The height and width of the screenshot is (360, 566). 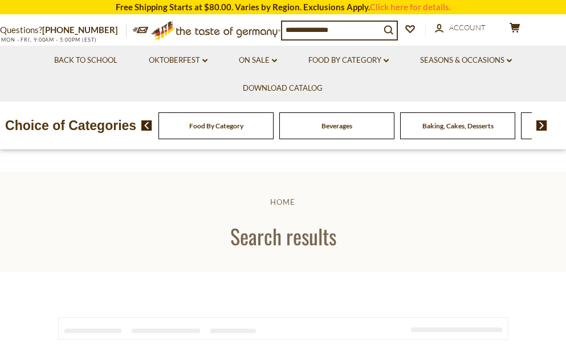 I want to click on img: next arrow, so click(x=542, y=125).